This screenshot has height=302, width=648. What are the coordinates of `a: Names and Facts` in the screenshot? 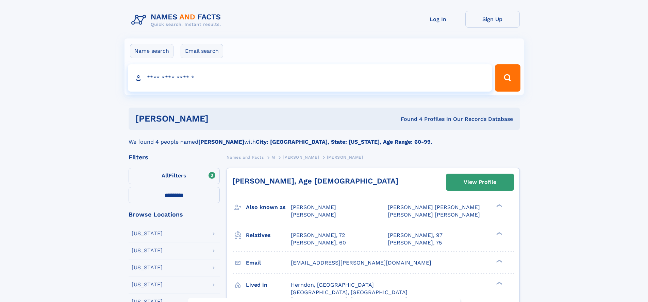 It's located at (245, 157).